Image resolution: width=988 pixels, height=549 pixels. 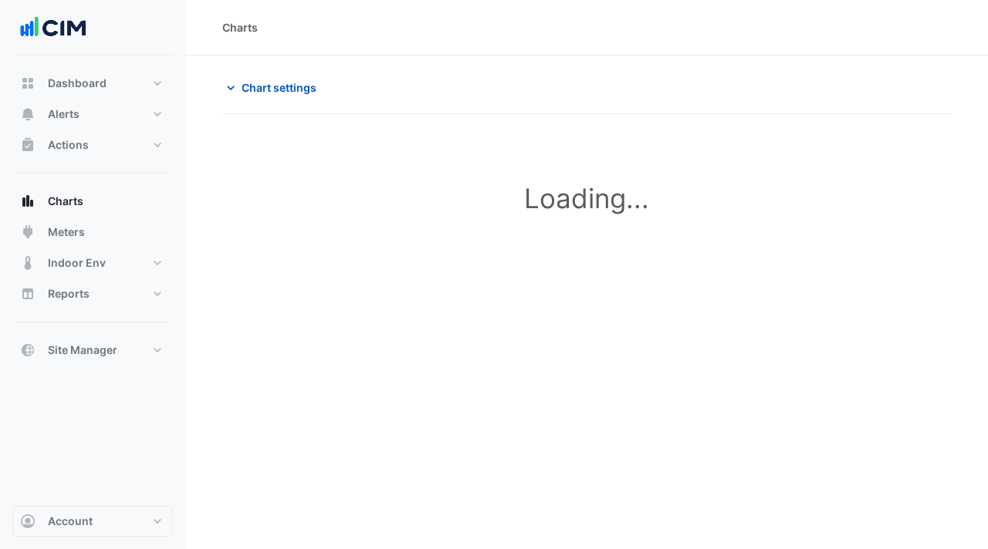 What do you see at coordinates (53, 28) in the screenshot?
I see `img: Company Logo` at bounding box center [53, 28].